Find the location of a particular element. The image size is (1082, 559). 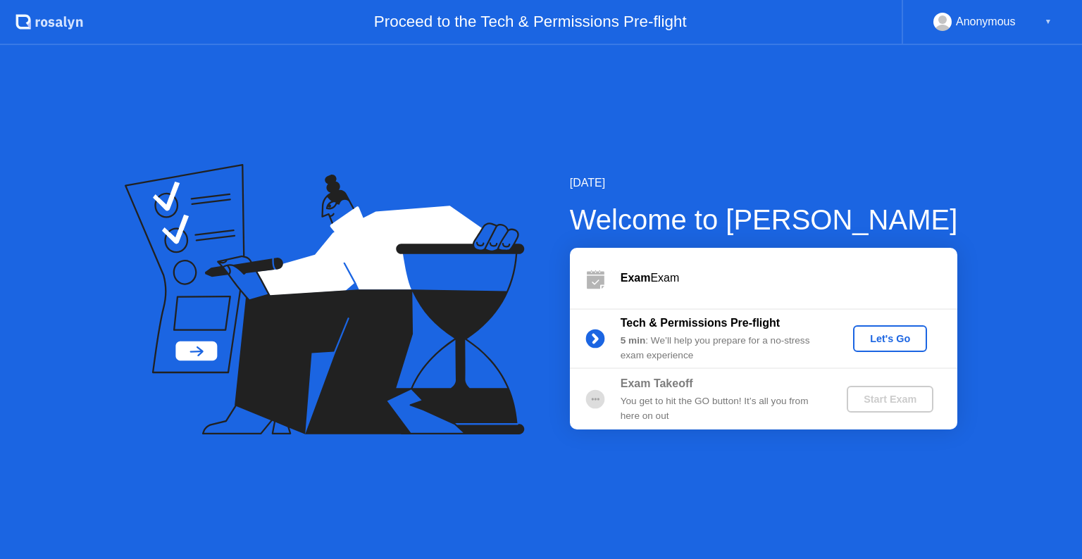

b: 5 min is located at coordinates (633, 340).